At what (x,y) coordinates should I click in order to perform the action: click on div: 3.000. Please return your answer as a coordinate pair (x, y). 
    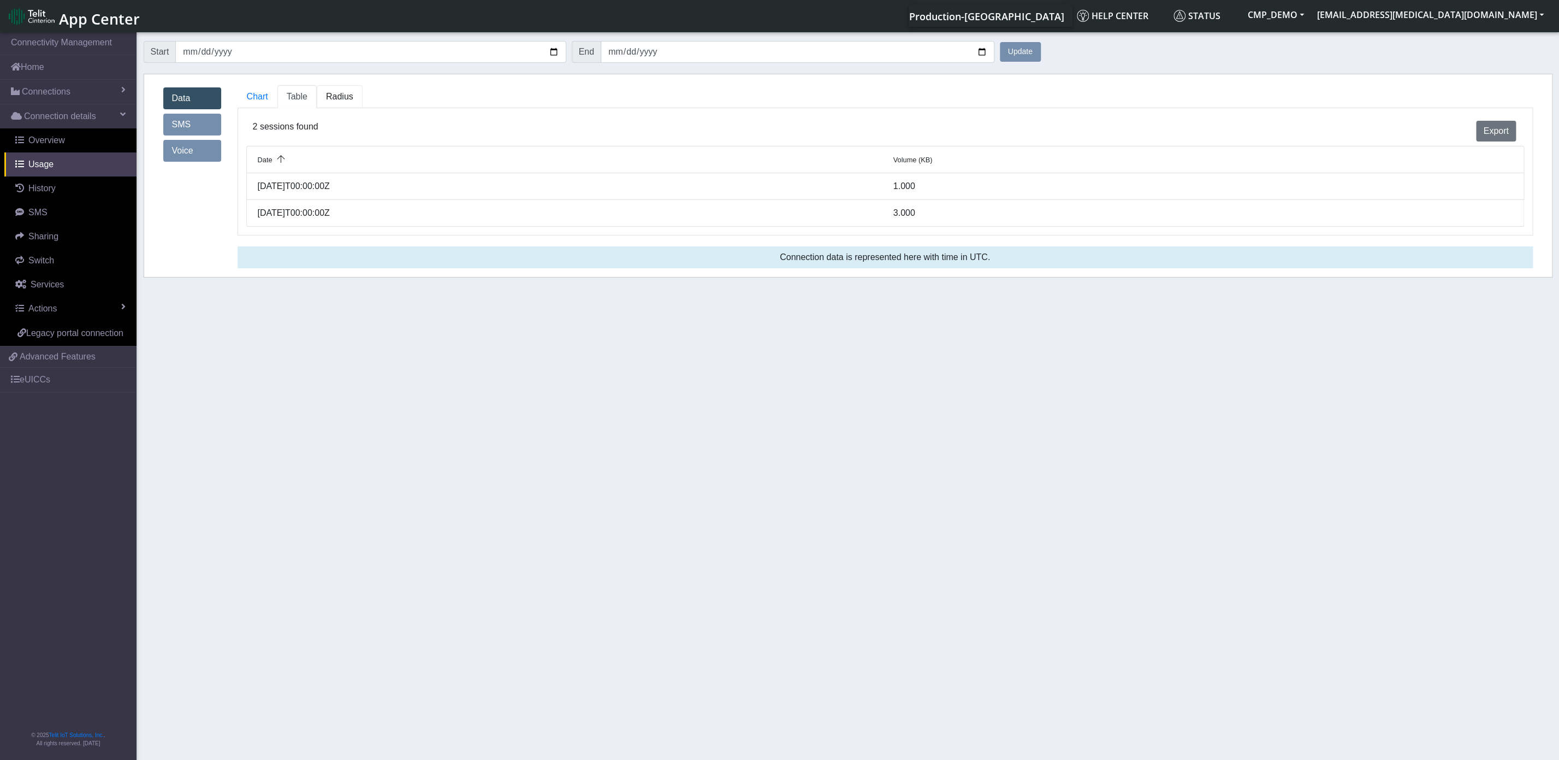
    Looking at the image, I should click on (1203, 213).